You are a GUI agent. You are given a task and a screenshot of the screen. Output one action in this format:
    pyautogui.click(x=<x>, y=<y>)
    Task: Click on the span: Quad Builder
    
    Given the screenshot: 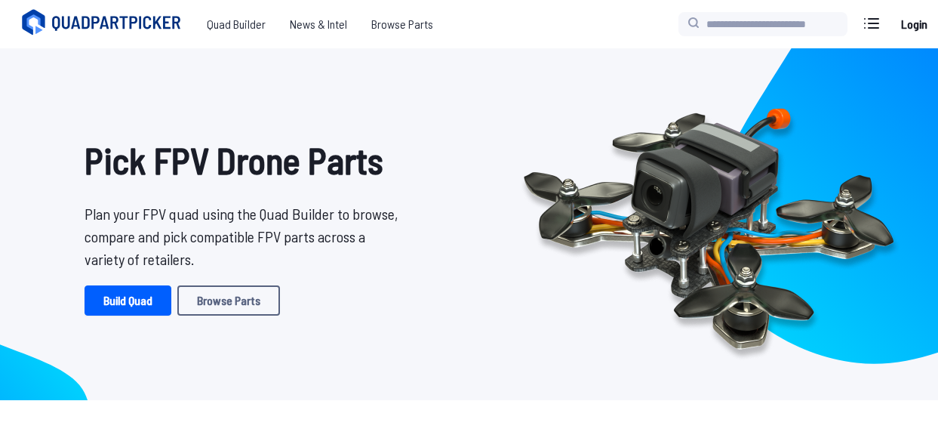 What is the action you would take?
    pyautogui.click(x=236, y=24)
    